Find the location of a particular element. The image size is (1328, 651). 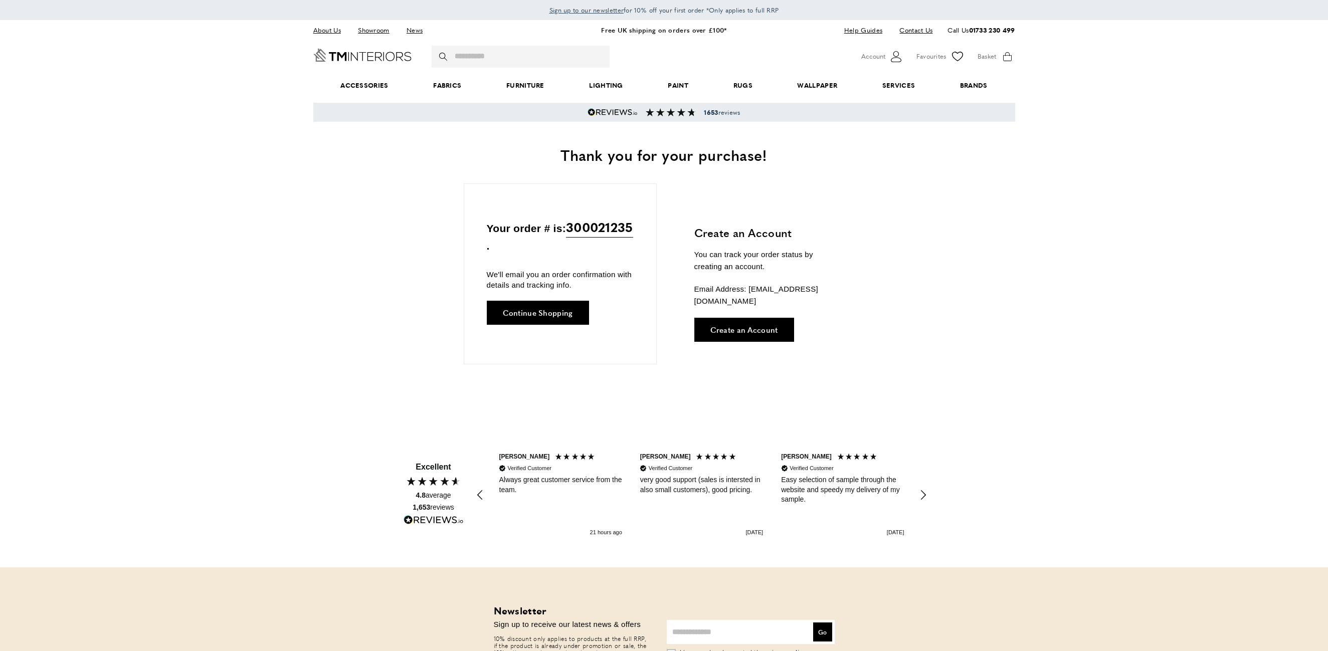

span: 4.8 is located at coordinates (420, 495).